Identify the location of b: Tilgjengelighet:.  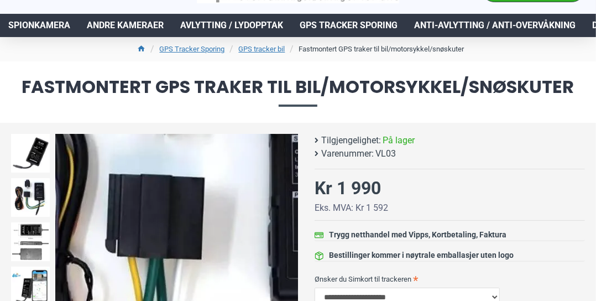
(351, 140).